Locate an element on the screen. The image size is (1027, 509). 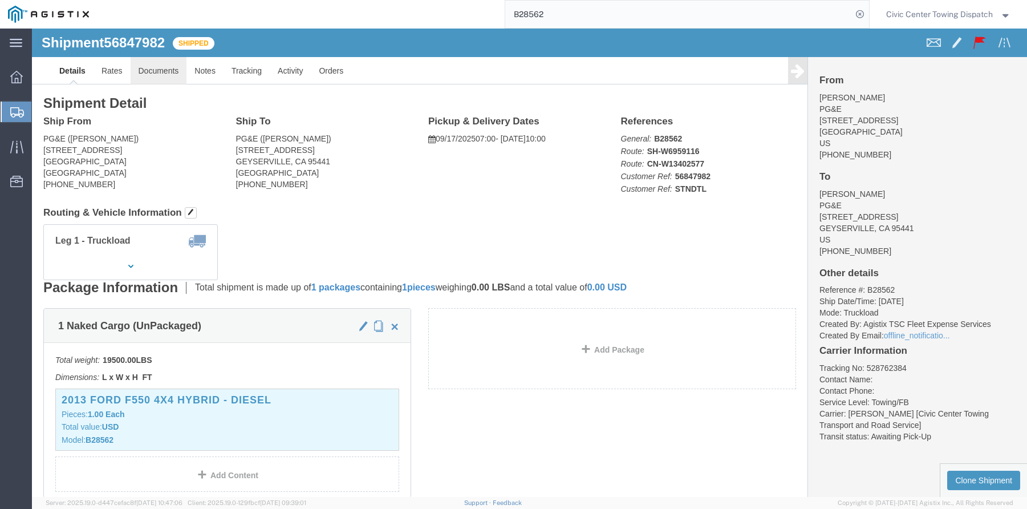
img: logo is located at coordinates (48, 14).